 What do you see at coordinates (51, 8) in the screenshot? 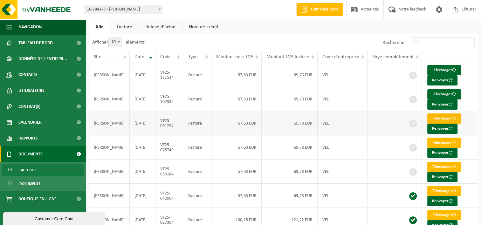
I see `div: Customer Care Chat` at bounding box center [51, 8].